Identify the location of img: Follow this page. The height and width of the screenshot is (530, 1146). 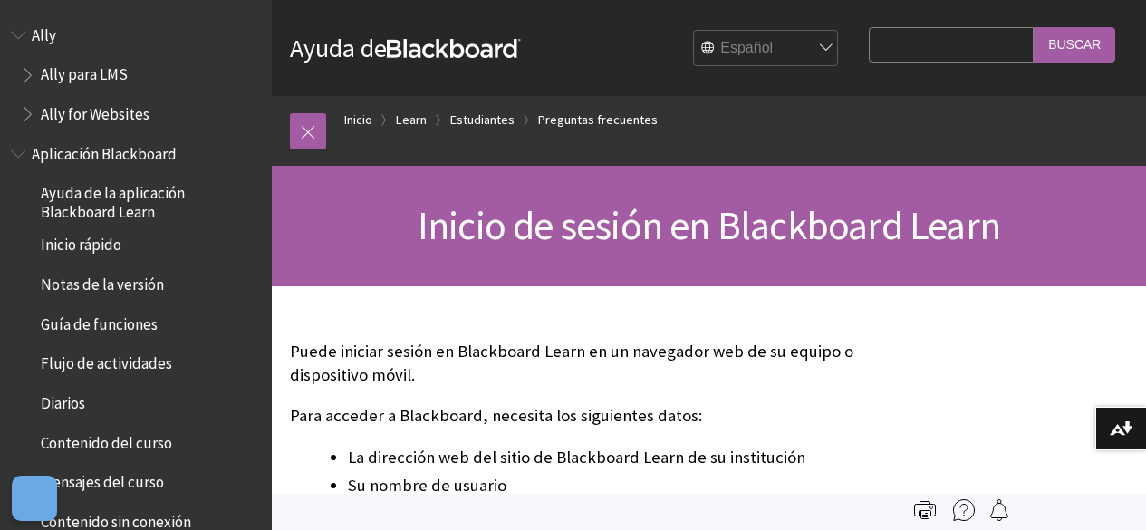
(999, 510).